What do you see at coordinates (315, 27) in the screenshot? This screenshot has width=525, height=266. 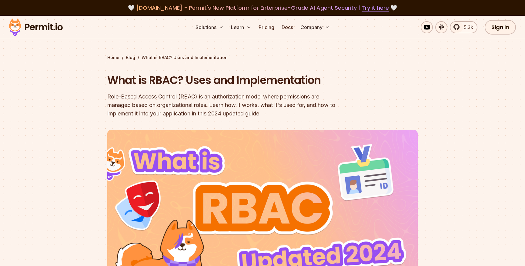 I see `button: Company` at bounding box center [315, 27].